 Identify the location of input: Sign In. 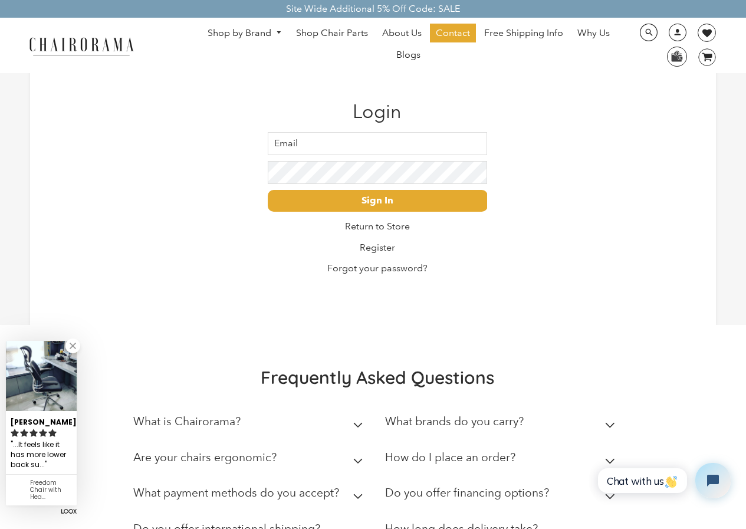
(377, 200).